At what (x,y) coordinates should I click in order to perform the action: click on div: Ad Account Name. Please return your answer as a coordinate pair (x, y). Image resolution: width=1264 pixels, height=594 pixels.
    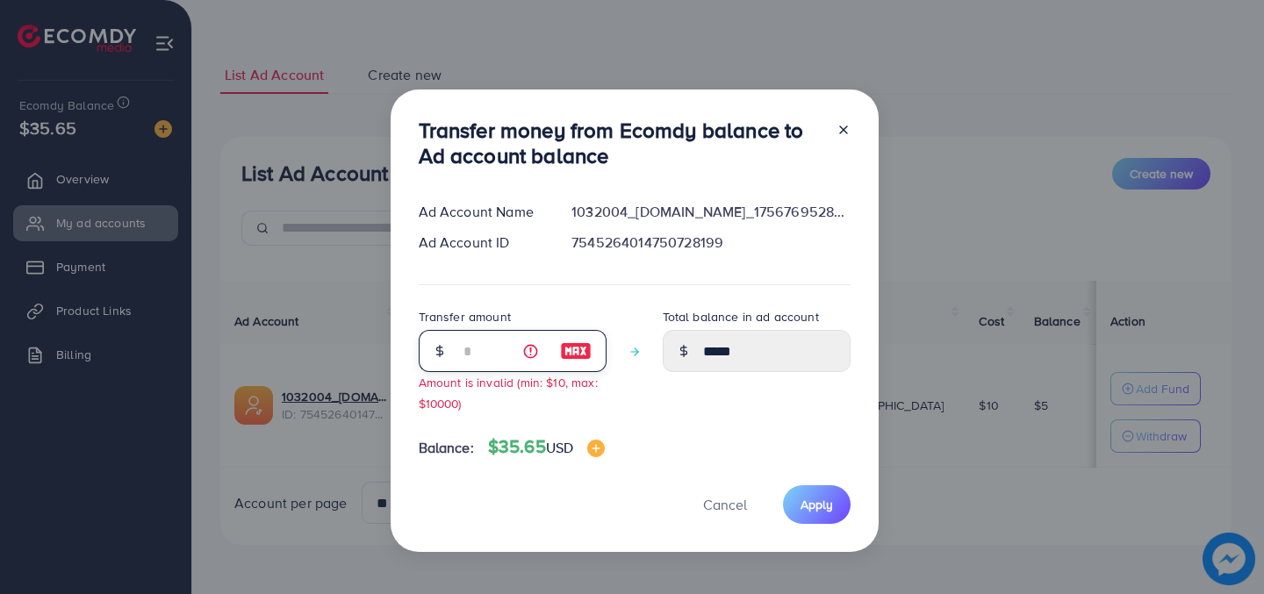
    Looking at the image, I should click on (481, 211).